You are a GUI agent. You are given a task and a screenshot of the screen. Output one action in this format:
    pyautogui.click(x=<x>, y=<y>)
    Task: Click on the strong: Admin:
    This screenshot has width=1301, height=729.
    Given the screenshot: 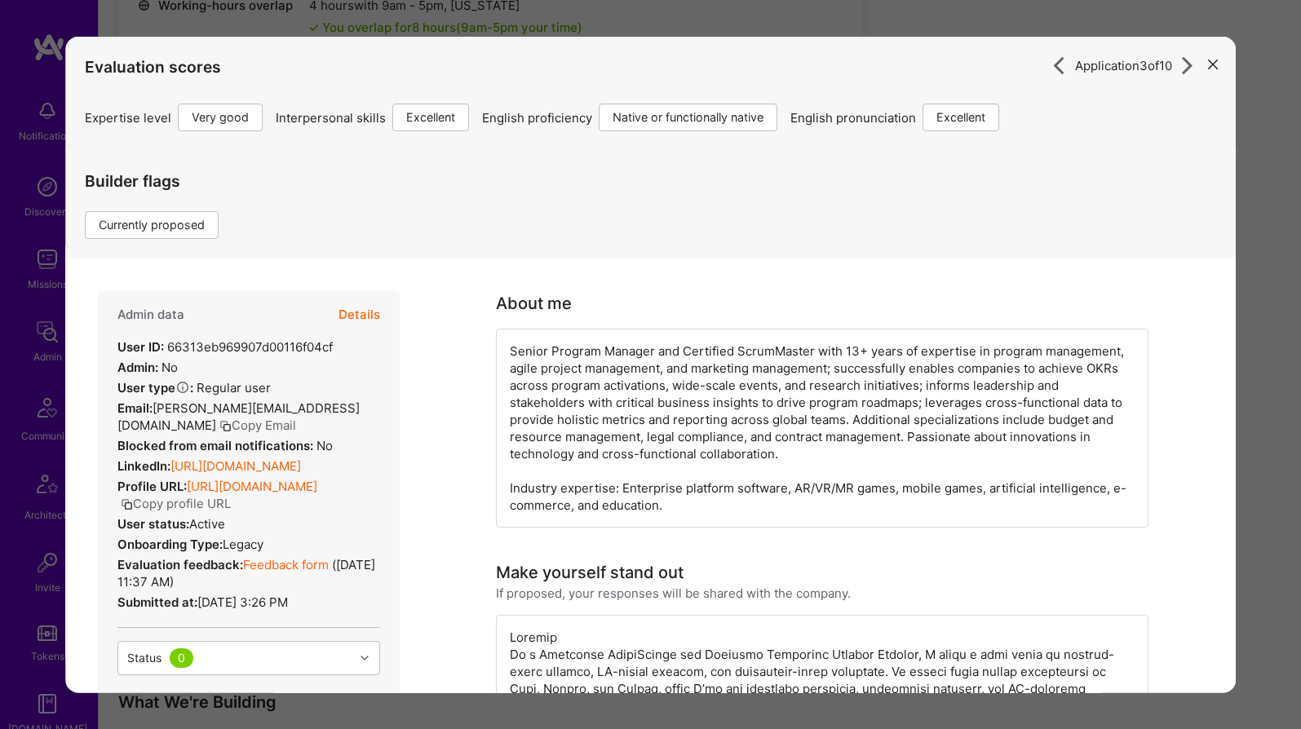 What is the action you would take?
    pyautogui.click(x=138, y=367)
    